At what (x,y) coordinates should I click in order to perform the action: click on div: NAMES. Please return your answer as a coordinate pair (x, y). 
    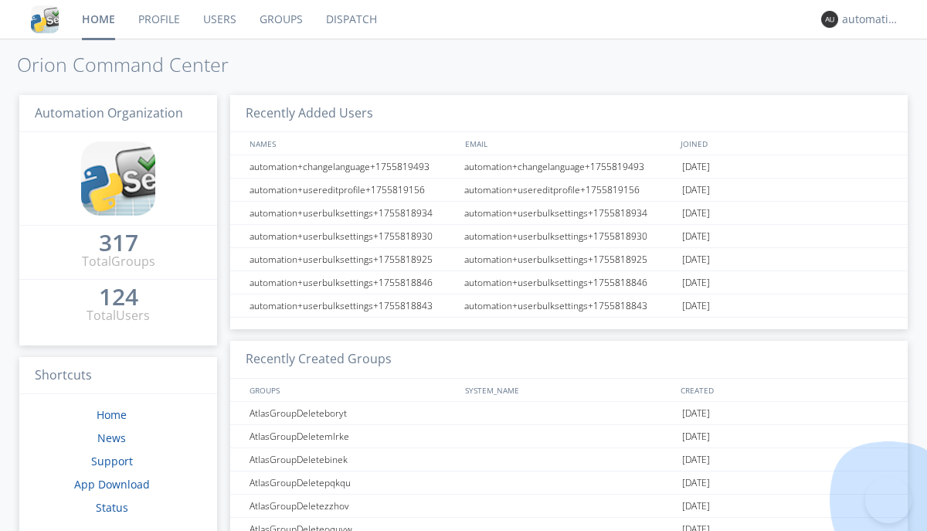
    Looking at the image, I should click on (352, 143).